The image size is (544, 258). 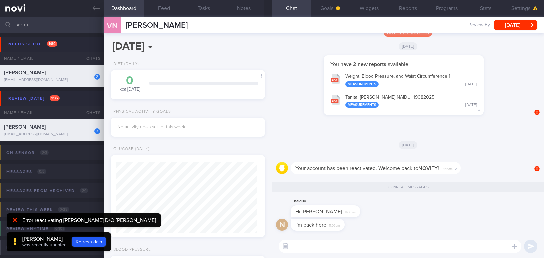 What do you see at coordinates (310, 225) in the screenshot?
I see `span: I'm back here` at bounding box center [310, 225].